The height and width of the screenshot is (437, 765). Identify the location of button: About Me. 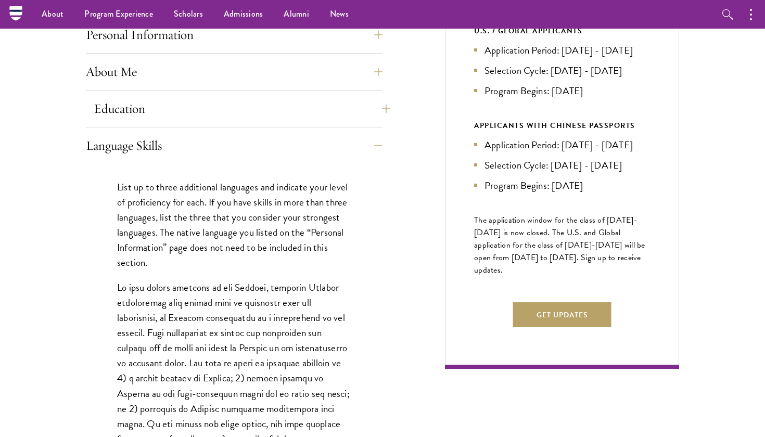
(234, 72).